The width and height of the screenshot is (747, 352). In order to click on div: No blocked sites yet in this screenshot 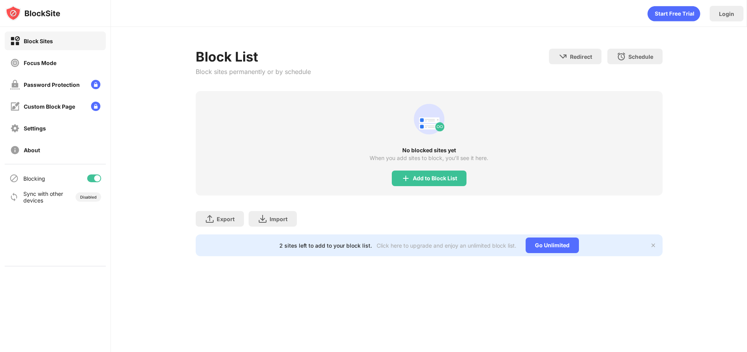, I will do `click(429, 150)`.